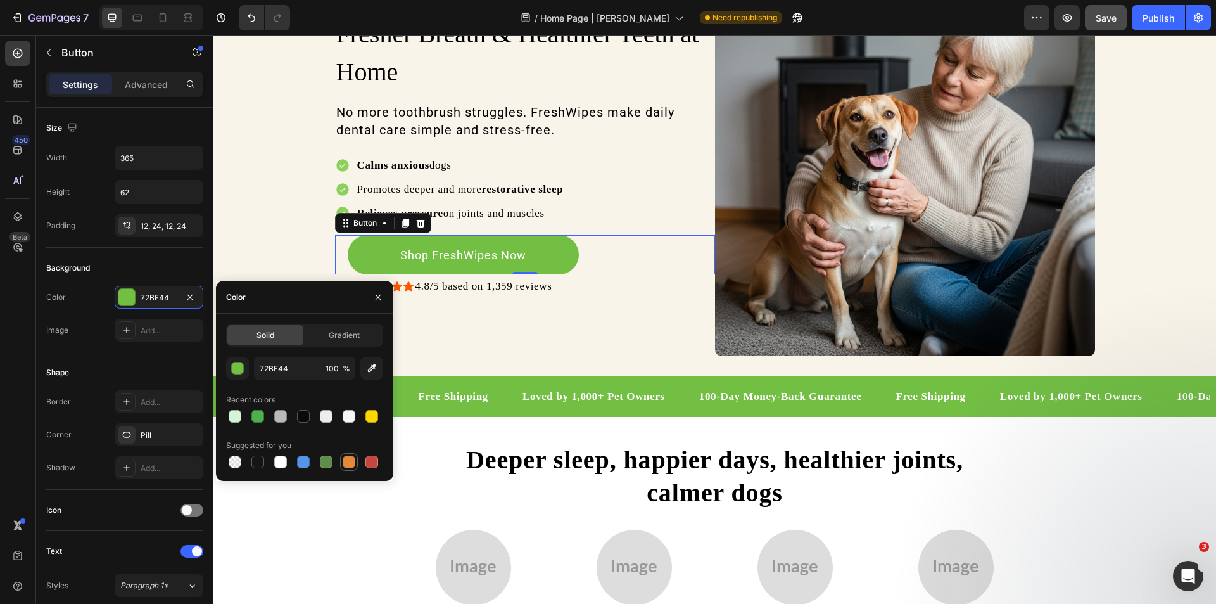  I want to click on div: Beta, so click(20, 237).